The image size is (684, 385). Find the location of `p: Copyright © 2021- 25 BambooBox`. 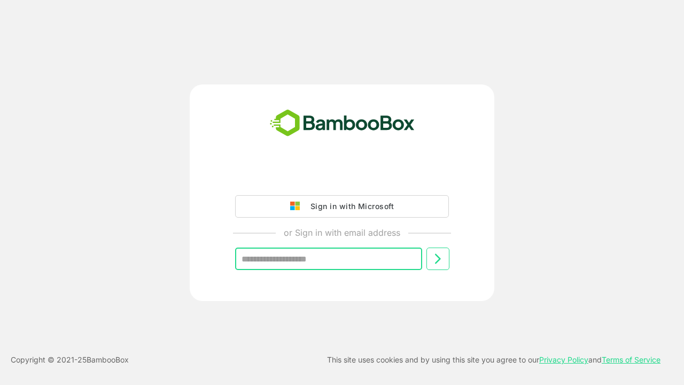

p: Copyright © 2021- 25 BambooBox is located at coordinates (69, 360).